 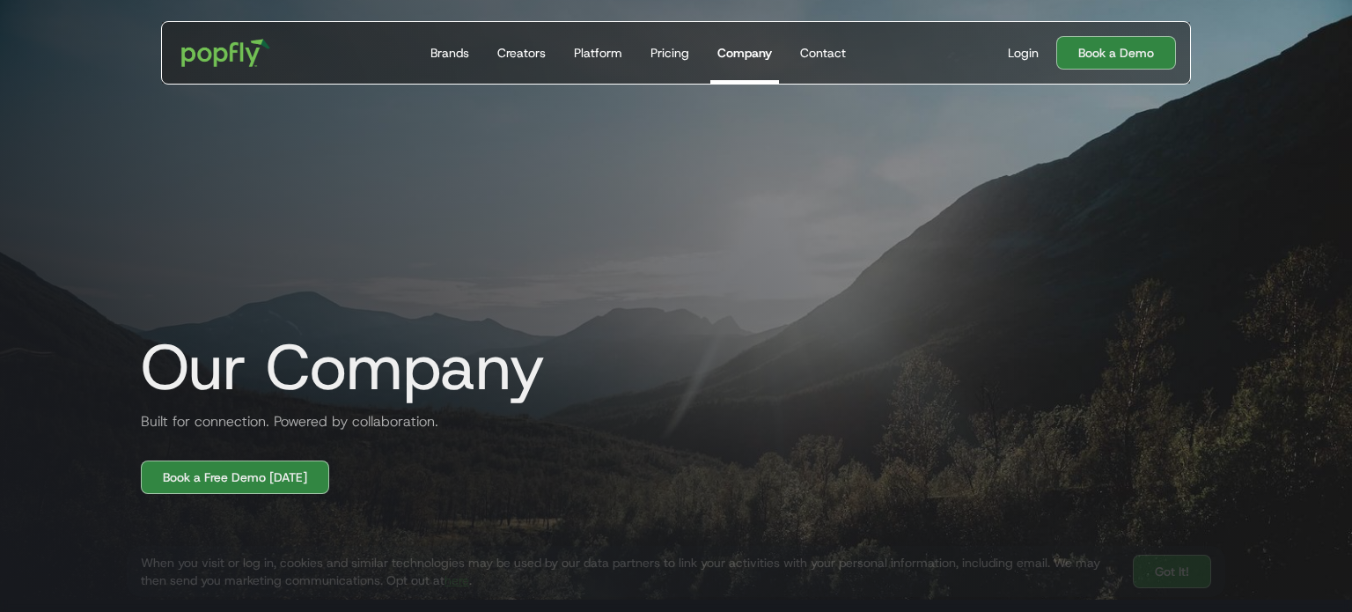 I want to click on div: Login, so click(x=1023, y=53).